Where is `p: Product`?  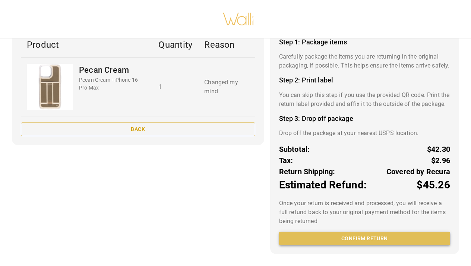
p: Product is located at coordinates (86, 45).